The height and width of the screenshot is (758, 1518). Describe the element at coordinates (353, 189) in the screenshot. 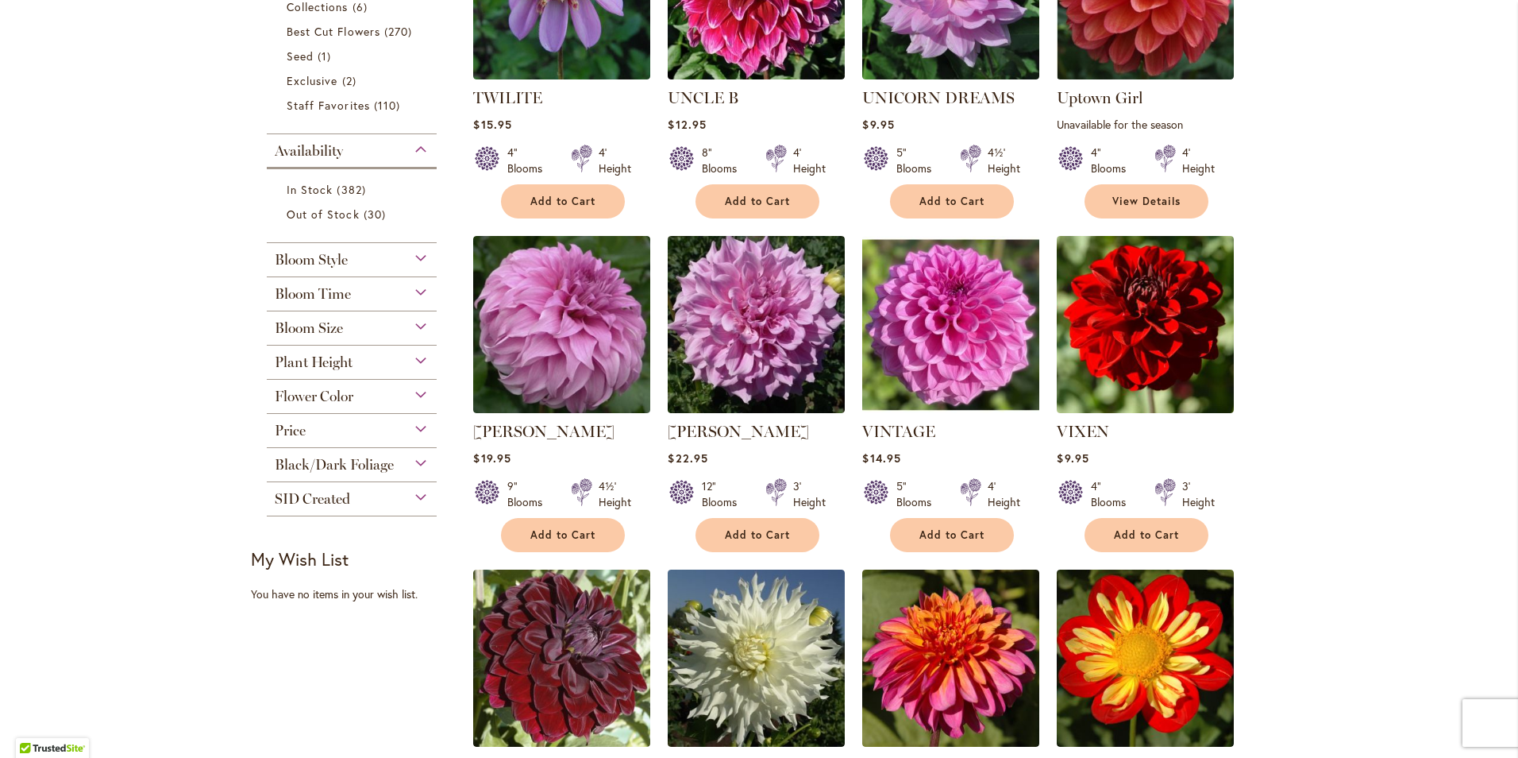

I see `a: In Stock 382` at that location.